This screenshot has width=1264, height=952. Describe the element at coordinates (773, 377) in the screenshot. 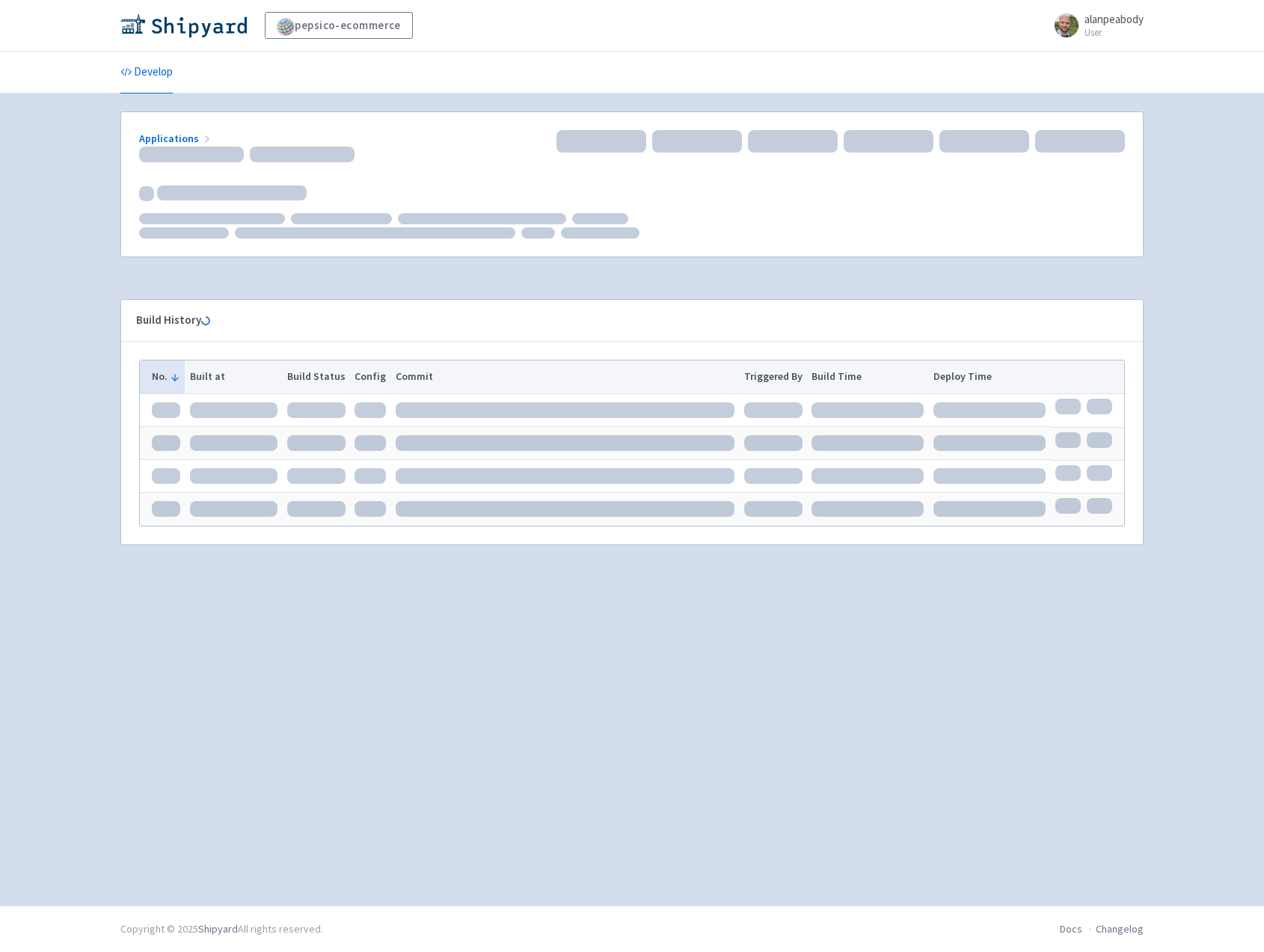

I see `th: Triggered By` at that location.